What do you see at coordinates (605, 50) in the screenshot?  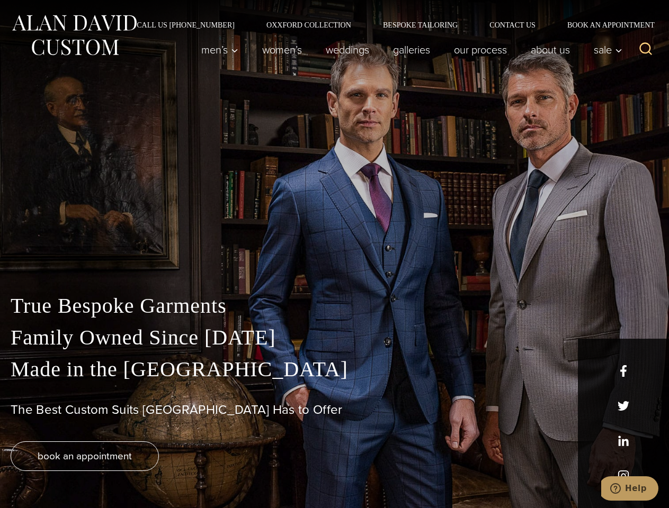 I see `button: Sale sub menu toggle` at bounding box center [605, 50].